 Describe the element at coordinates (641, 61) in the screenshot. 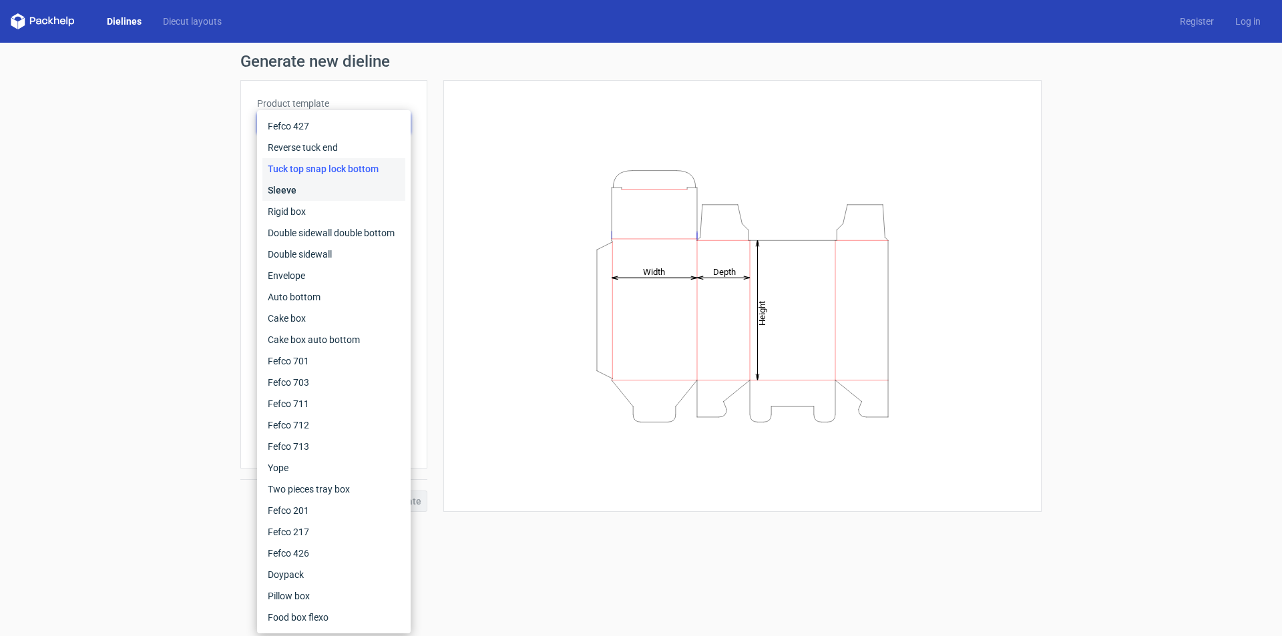

I see `h1: Generate new dieline` at that location.